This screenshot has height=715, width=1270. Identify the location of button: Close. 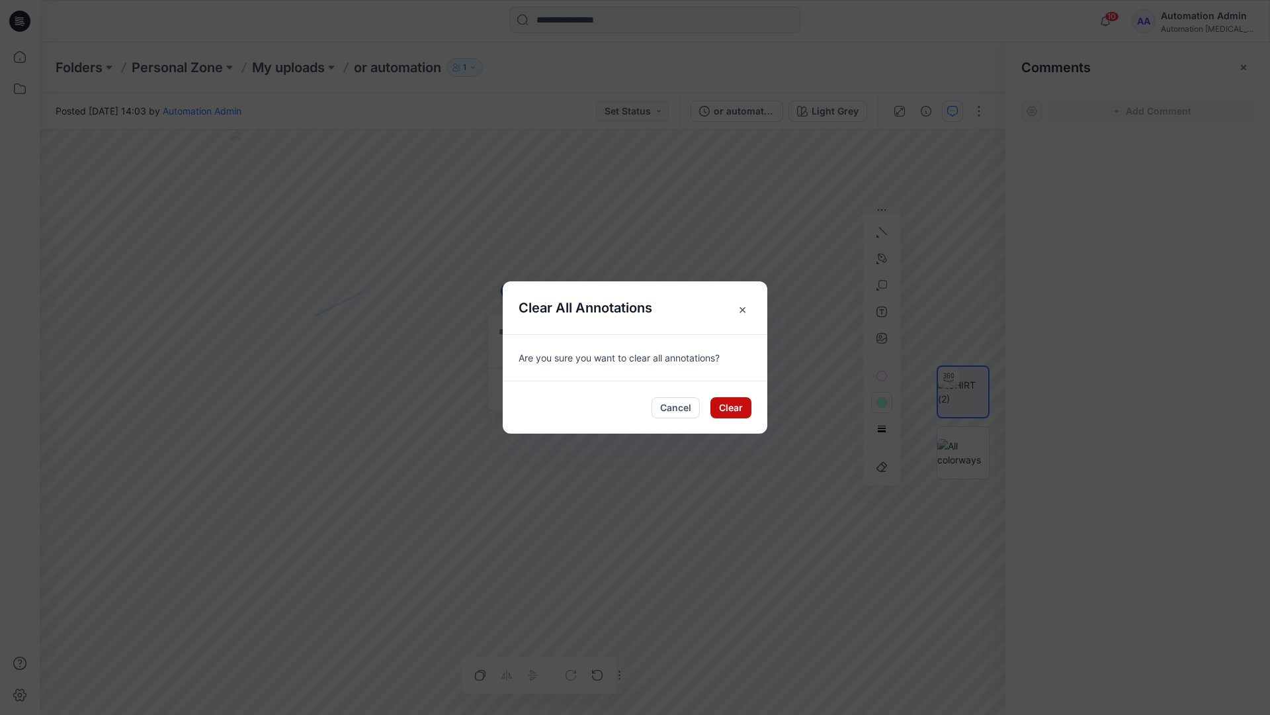
(741, 308).